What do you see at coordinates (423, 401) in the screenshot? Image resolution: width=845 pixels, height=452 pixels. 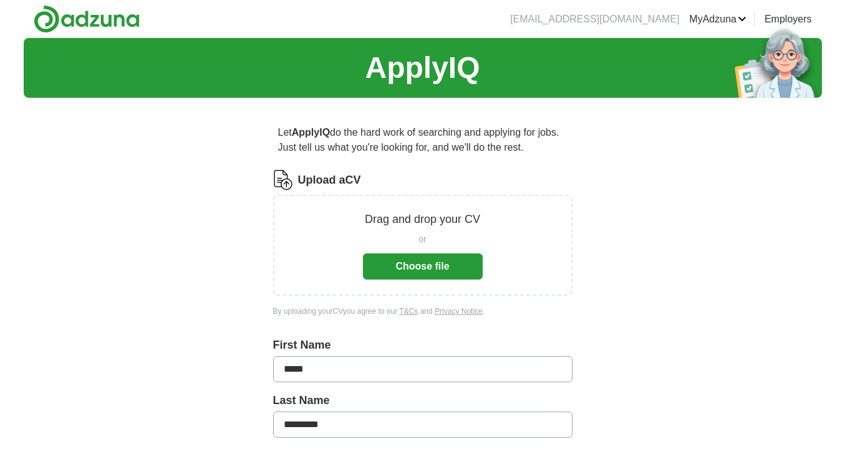 I see `label: Last Name` at bounding box center [423, 401].